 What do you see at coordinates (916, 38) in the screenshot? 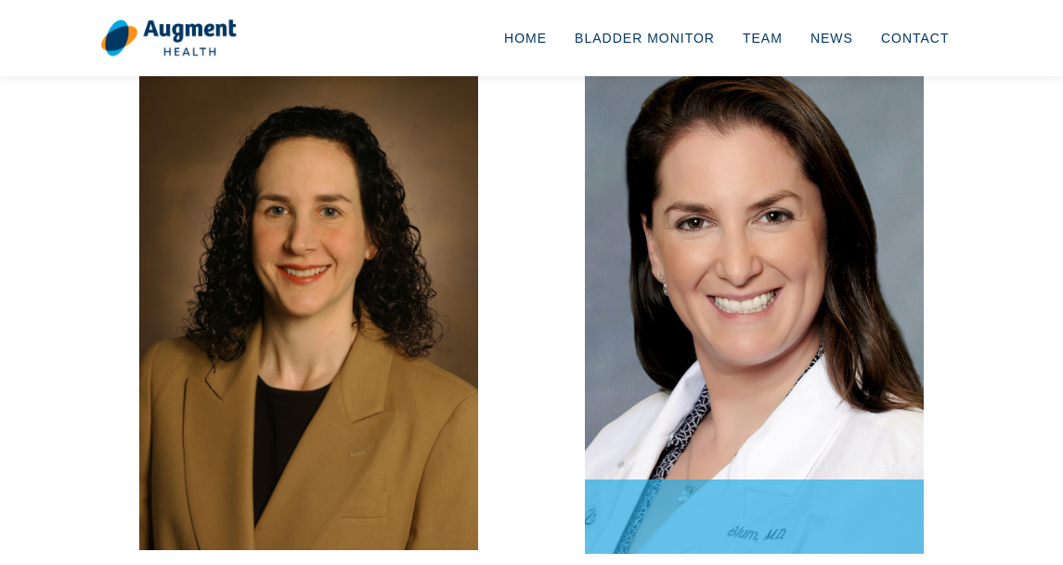
I see `a: Contact` at bounding box center [916, 38].